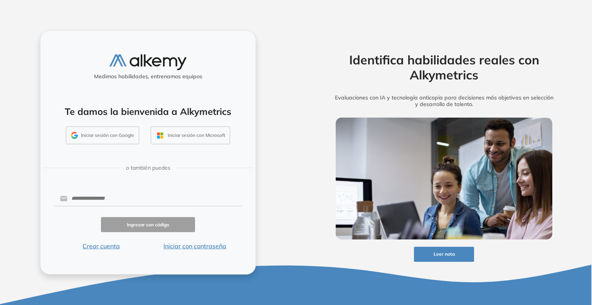  I want to click on h5: Evaluaciones con IA y tecnología anticopia para decisiones más objetivas en selección y desarroll..., so click(444, 101).